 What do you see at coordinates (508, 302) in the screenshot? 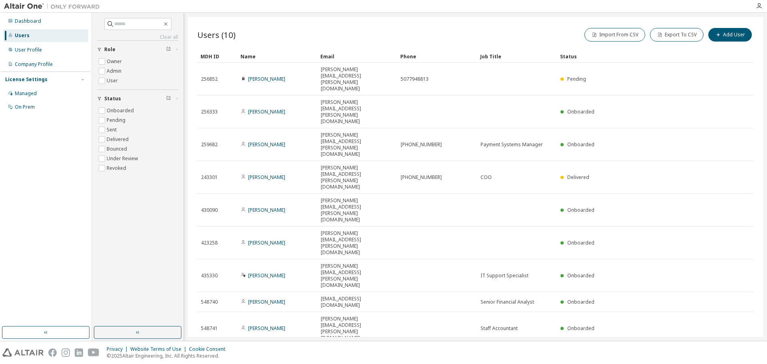
I see `span: Senior Financial Analyst` at bounding box center [508, 302].